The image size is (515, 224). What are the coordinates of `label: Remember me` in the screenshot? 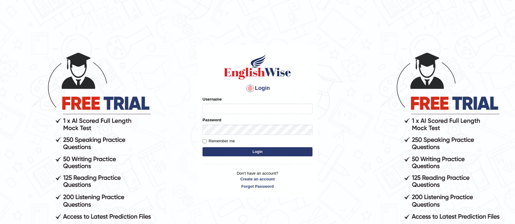 It's located at (219, 141).